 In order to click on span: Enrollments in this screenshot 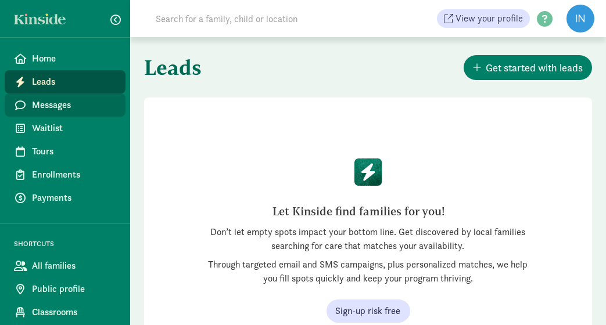, I will do `click(74, 175)`.